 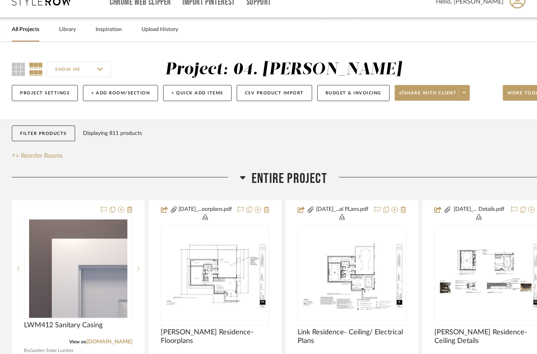 I want to click on a: All Projects, so click(x=26, y=29).